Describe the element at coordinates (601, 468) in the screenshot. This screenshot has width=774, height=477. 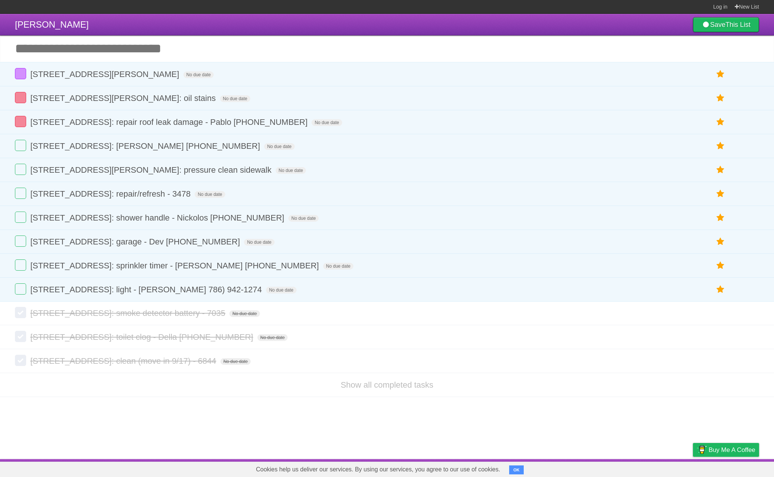
I see `a: About` at that location.